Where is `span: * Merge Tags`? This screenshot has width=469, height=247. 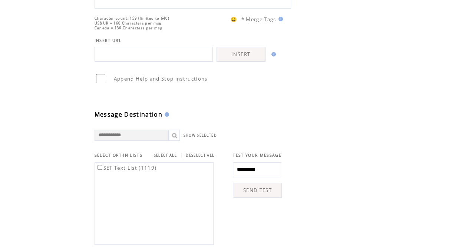
span: * Merge Tags is located at coordinates (259, 19).